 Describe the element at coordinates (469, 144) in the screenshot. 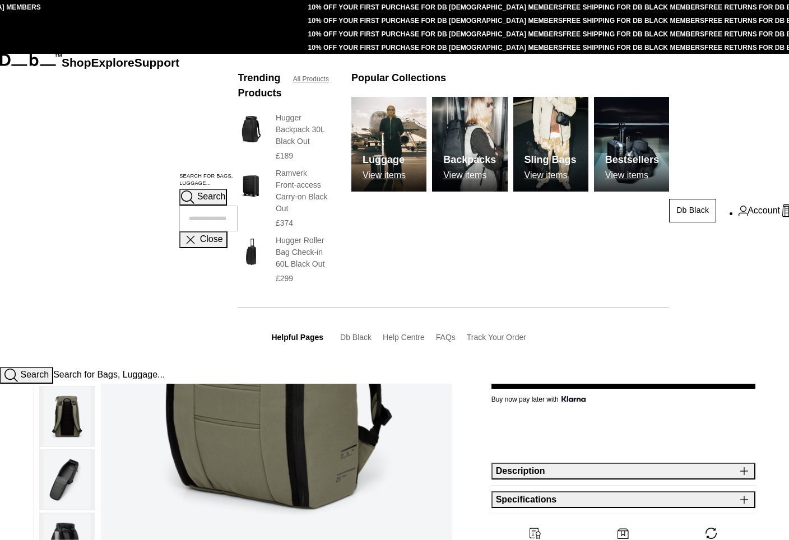

I see `a: Db Backpacks View items` at that location.